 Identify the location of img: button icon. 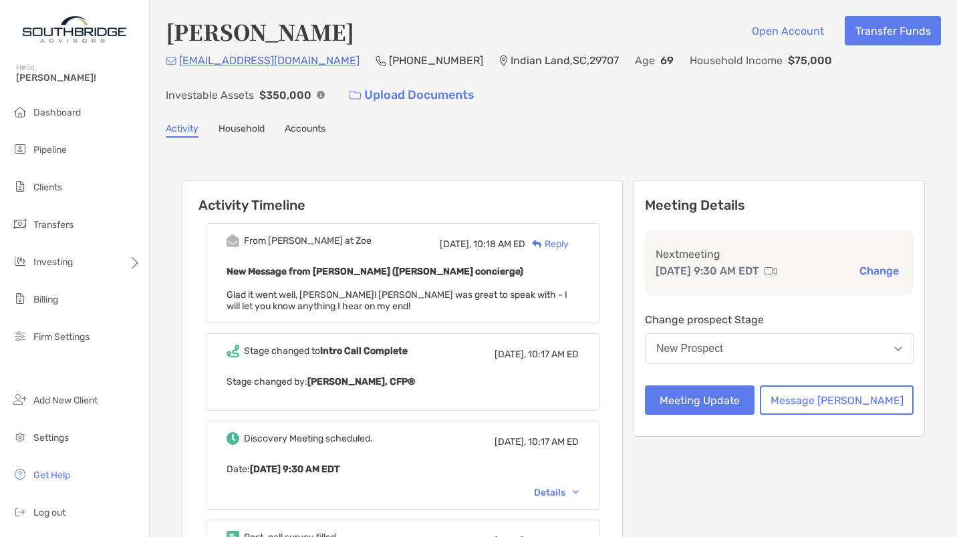
(355, 96).